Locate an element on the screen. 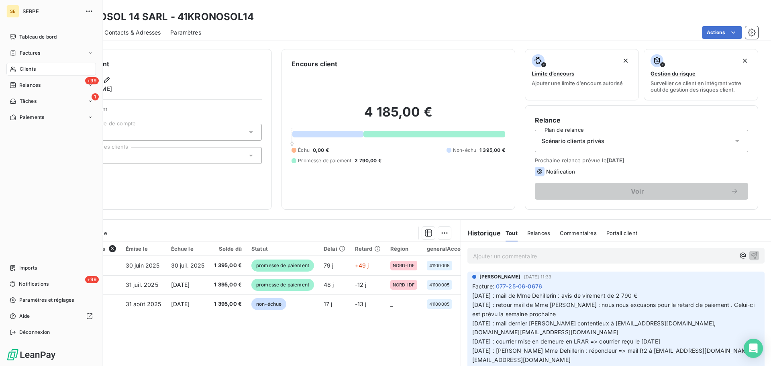 This screenshot has height=366, width=771. span: Échu is located at coordinates (304, 150).